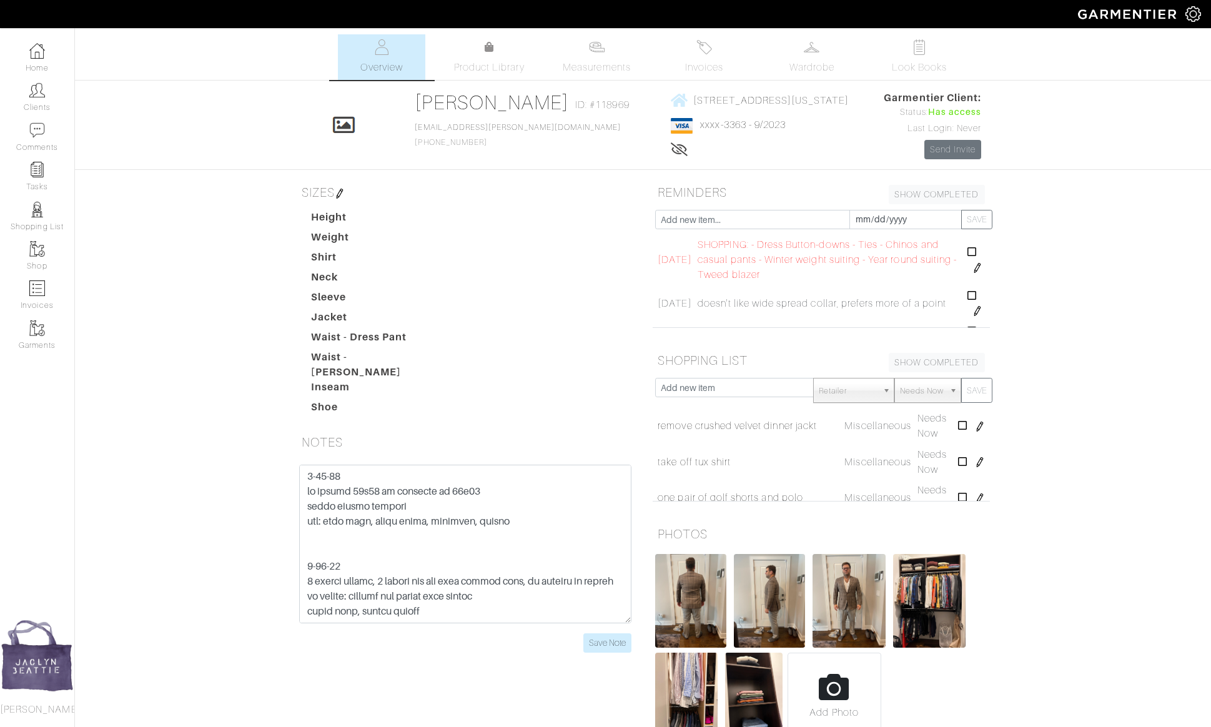  What do you see at coordinates (932, 129) in the screenshot?
I see `div: Last Login: Never` at bounding box center [932, 129].